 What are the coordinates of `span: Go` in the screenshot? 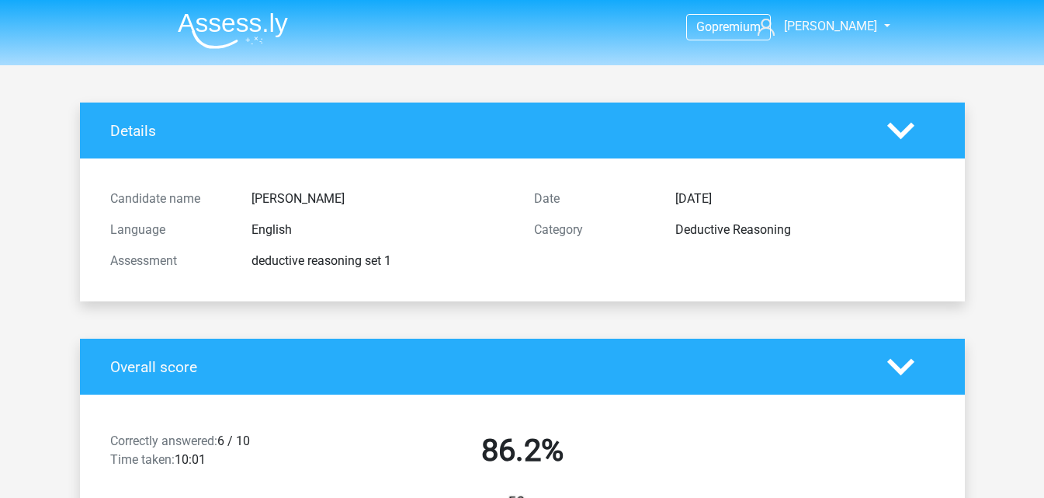 It's located at (704, 26).